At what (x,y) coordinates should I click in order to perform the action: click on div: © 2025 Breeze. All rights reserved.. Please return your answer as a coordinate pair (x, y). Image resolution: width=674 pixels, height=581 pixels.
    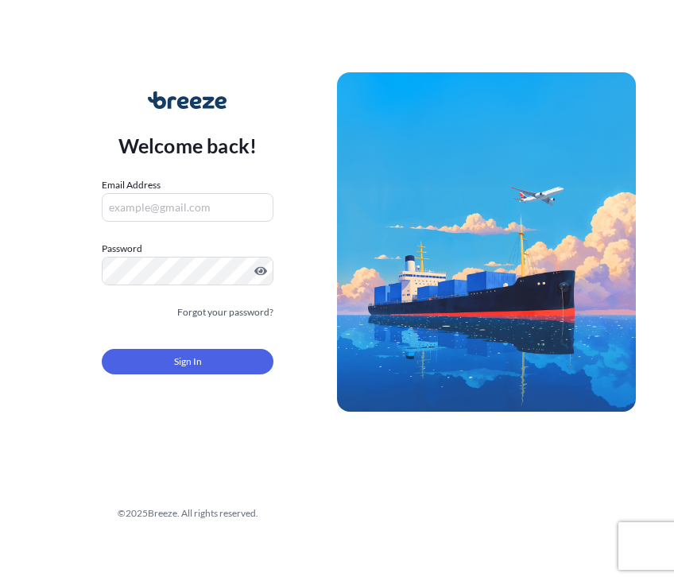
    Looking at the image, I should click on (188, 514).